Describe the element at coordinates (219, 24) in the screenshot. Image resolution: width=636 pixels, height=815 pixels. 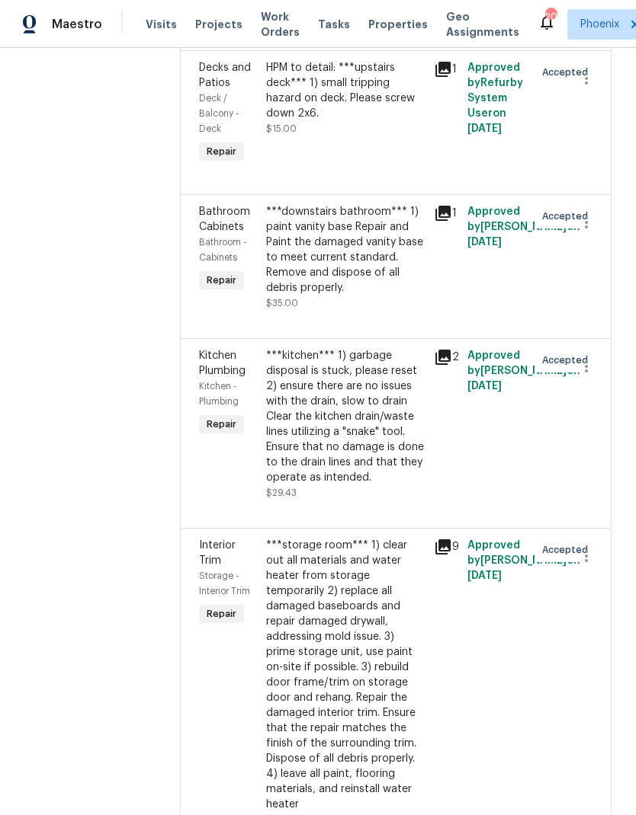
I see `span: Projects` at that location.